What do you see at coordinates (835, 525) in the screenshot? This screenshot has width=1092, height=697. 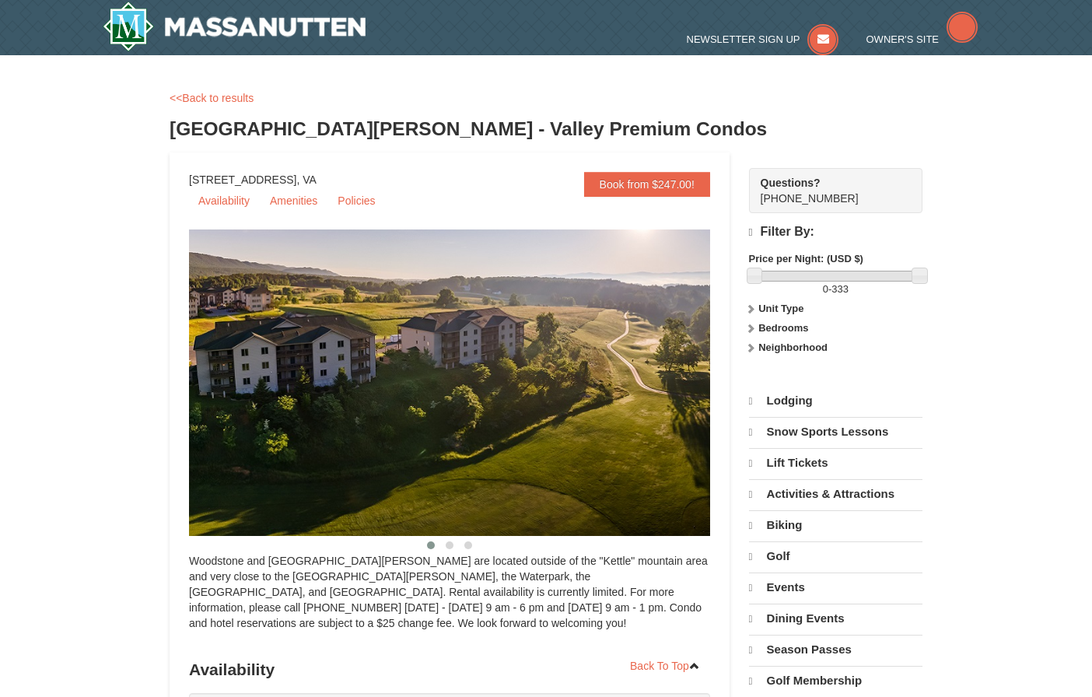 I see `a: Biking` at bounding box center [835, 525].